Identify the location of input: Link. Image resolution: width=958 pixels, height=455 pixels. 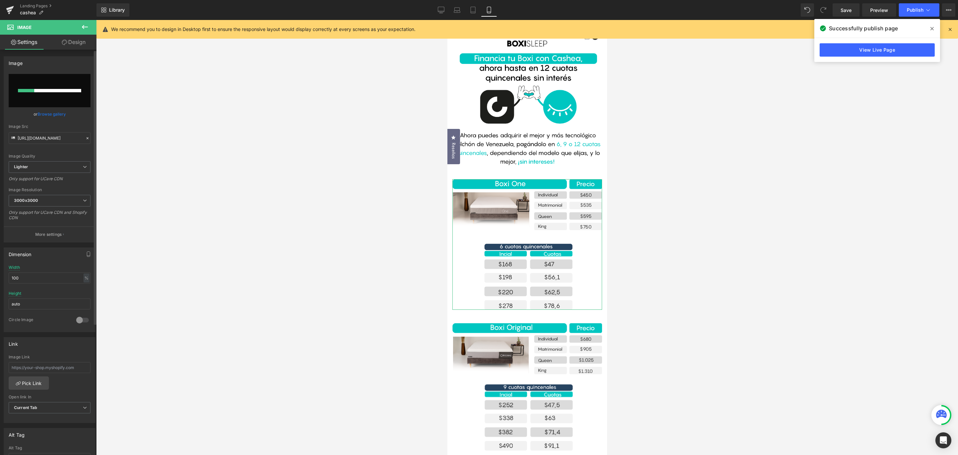
(50, 138).